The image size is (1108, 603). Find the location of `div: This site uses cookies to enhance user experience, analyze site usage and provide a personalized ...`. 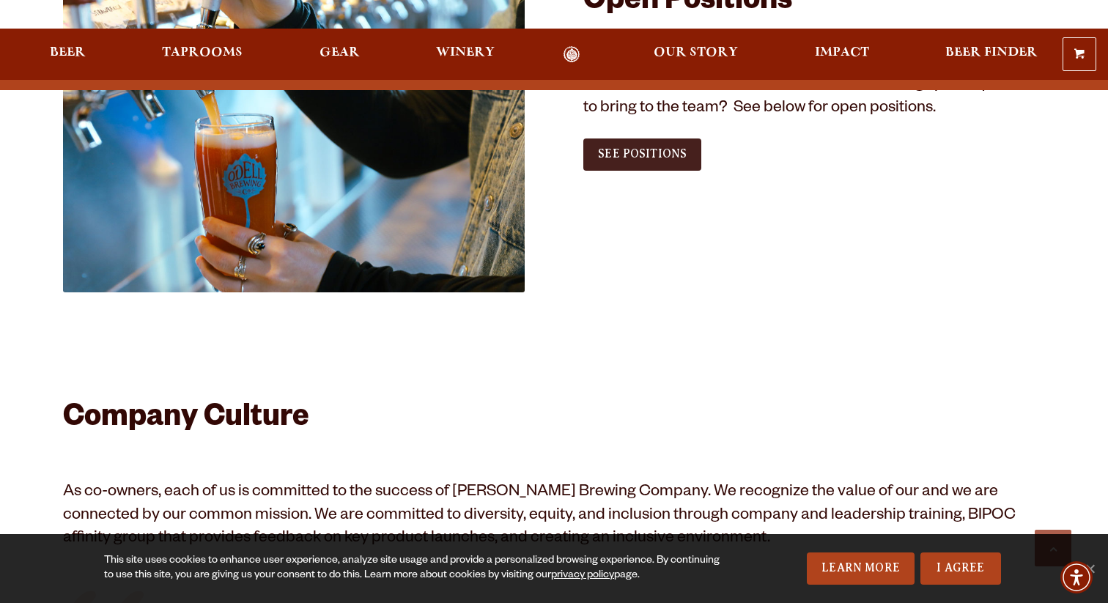

div: This site uses cookies to enhance user experience, analyze site usage and provide a personalized ... is located at coordinates (414, 569).